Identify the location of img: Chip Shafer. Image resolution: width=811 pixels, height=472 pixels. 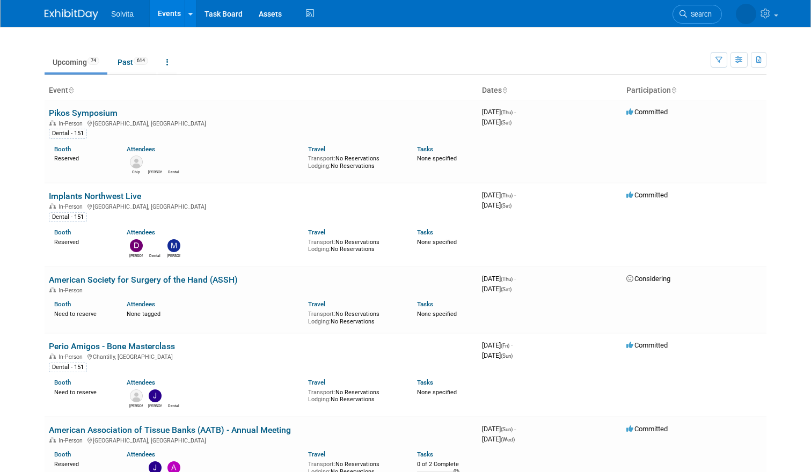
(136, 162).